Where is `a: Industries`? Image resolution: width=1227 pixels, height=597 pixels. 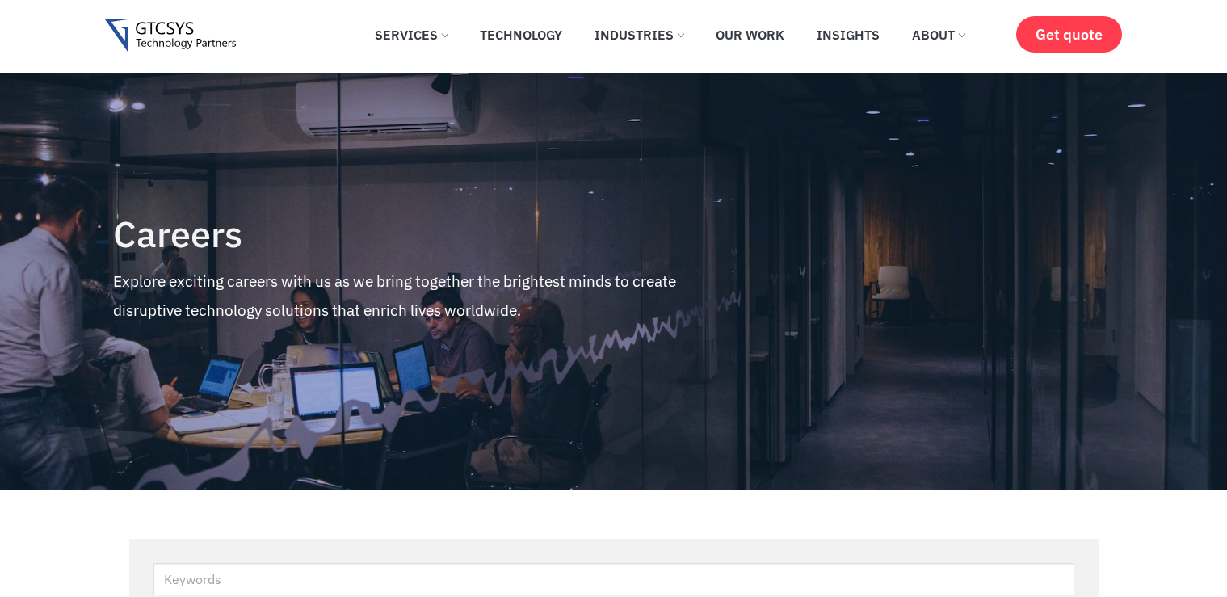
a: Industries is located at coordinates (639, 35).